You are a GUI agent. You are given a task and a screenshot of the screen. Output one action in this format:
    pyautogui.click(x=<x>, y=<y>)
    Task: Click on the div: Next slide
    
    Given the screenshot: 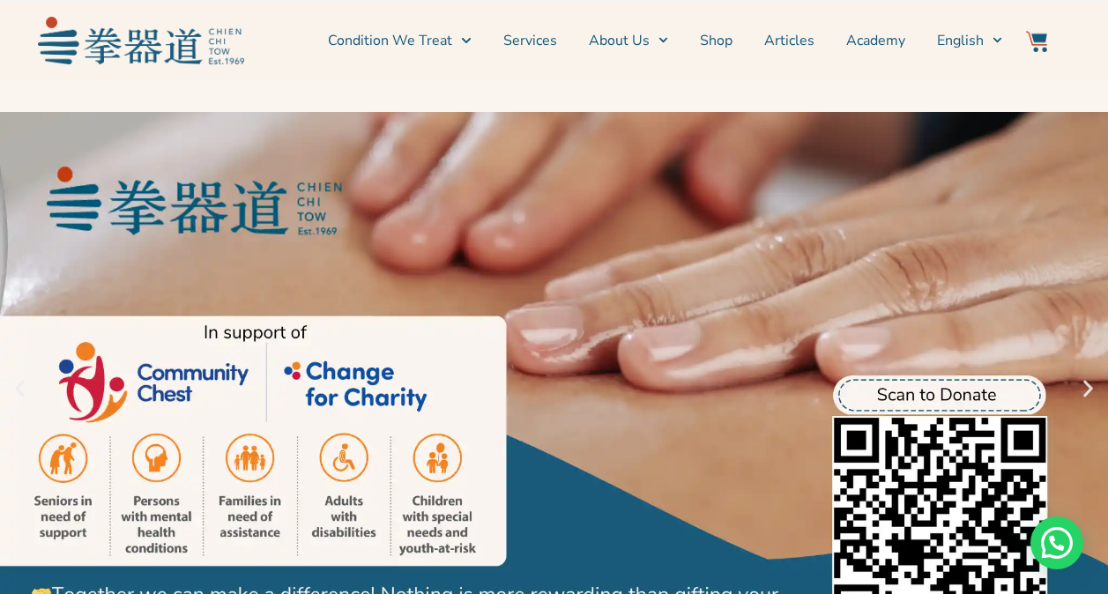 What is the action you would take?
    pyautogui.click(x=1088, y=389)
    